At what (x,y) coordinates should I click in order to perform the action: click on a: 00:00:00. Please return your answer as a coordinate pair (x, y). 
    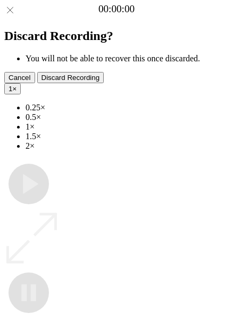
    Looking at the image, I should click on (117, 9).